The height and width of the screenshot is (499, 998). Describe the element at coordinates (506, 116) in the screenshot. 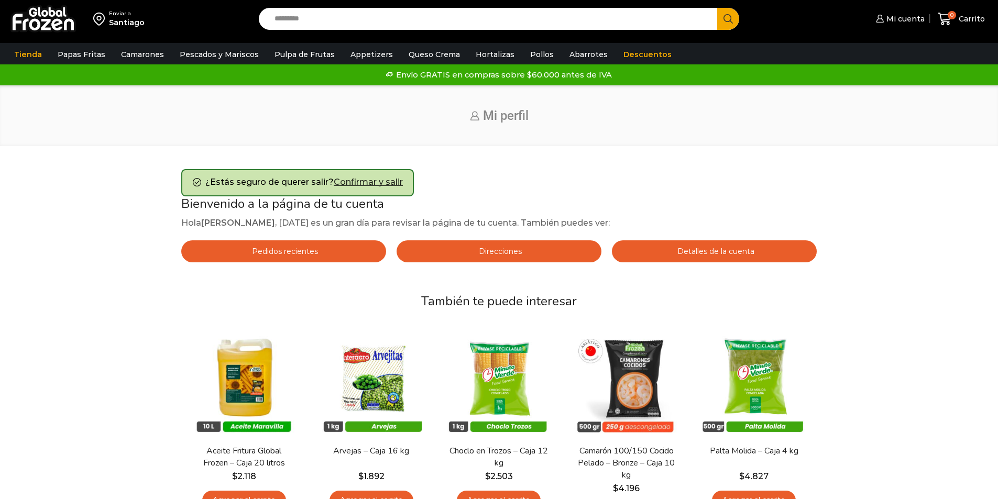

I see `span: Mi perfil` at that location.